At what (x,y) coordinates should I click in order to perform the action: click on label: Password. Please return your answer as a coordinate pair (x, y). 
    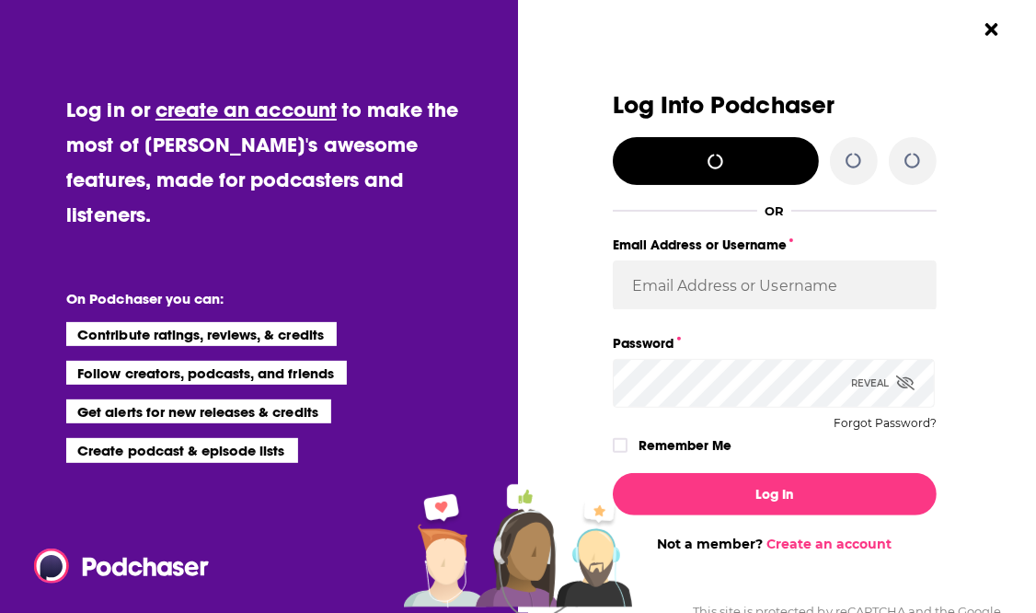
    Looking at the image, I should click on (775, 343).